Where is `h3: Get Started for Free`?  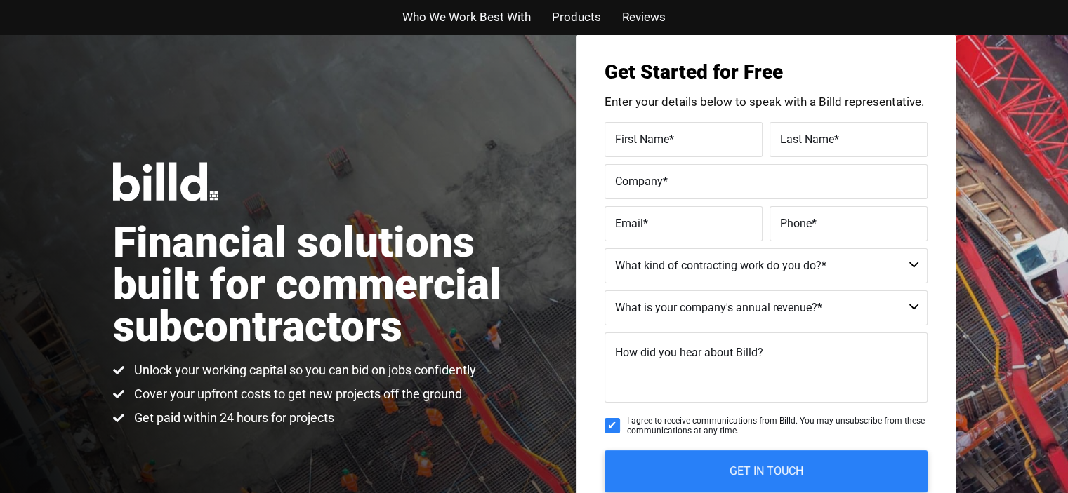
h3: Get Started for Free is located at coordinates (766, 72).